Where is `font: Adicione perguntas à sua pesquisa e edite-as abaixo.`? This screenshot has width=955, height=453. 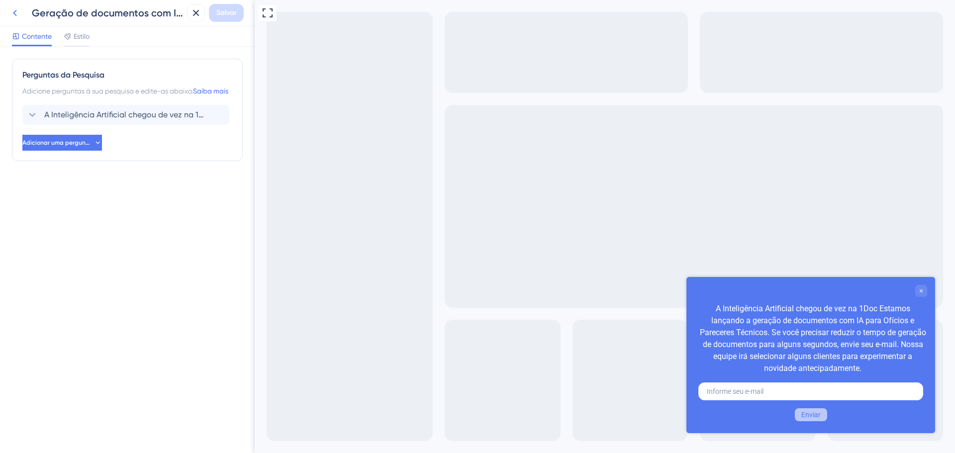
font: Adicione perguntas à sua pesquisa e edite-as abaixo. is located at coordinates (107, 91).